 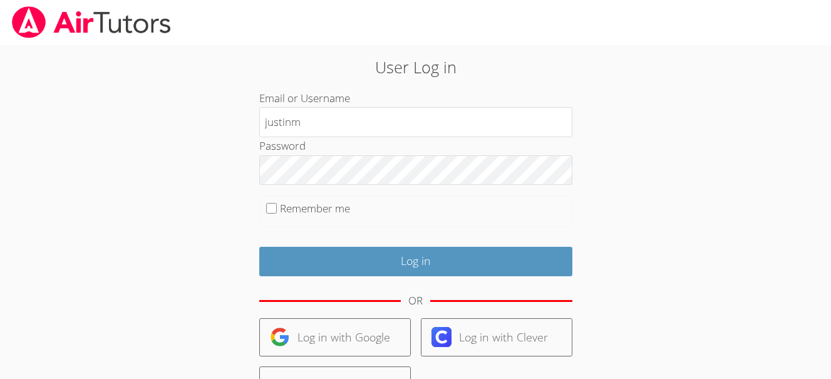 I want to click on label: Password, so click(x=282, y=145).